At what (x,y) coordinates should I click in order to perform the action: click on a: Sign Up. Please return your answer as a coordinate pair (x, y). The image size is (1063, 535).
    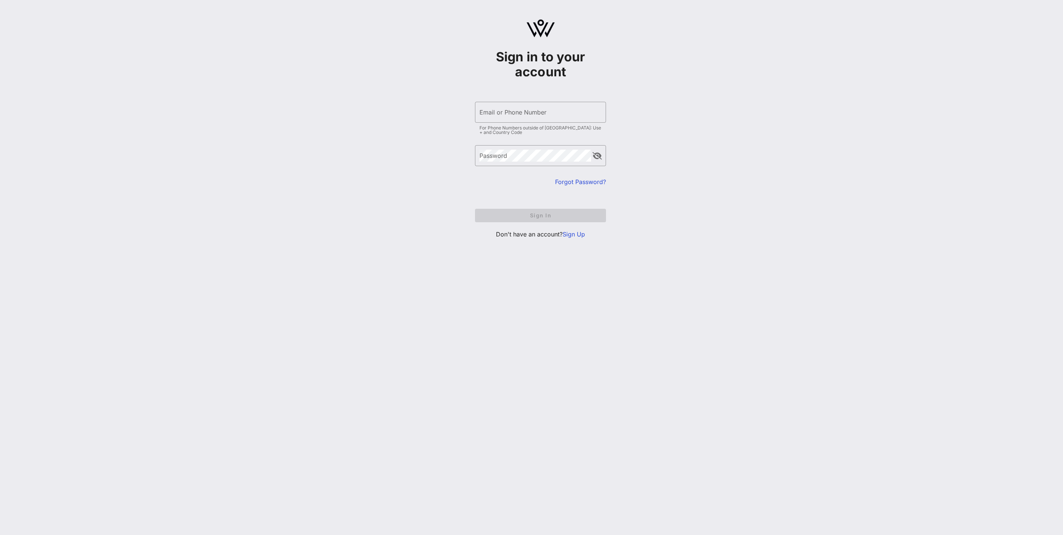
    Looking at the image, I should click on (574, 234).